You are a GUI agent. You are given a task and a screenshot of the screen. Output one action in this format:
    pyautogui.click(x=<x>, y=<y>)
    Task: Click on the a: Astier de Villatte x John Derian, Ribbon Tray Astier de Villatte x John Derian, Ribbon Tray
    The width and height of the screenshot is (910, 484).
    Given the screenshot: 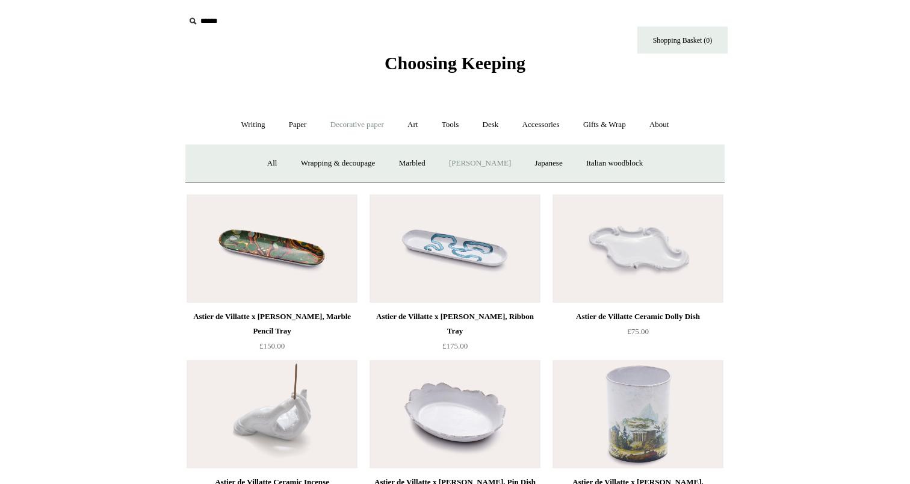 What is the action you would take?
    pyautogui.click(x=455, y=249)
    